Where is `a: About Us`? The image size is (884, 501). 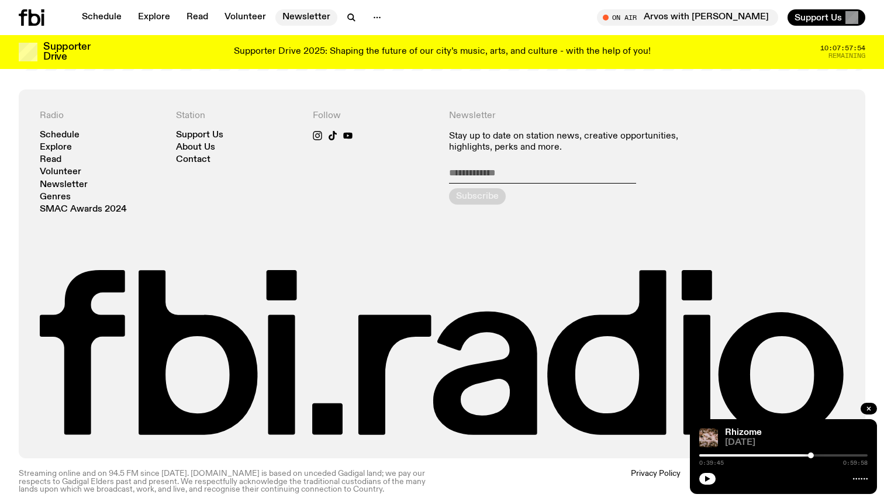 a: About Us is located at coordinates (195, 147).